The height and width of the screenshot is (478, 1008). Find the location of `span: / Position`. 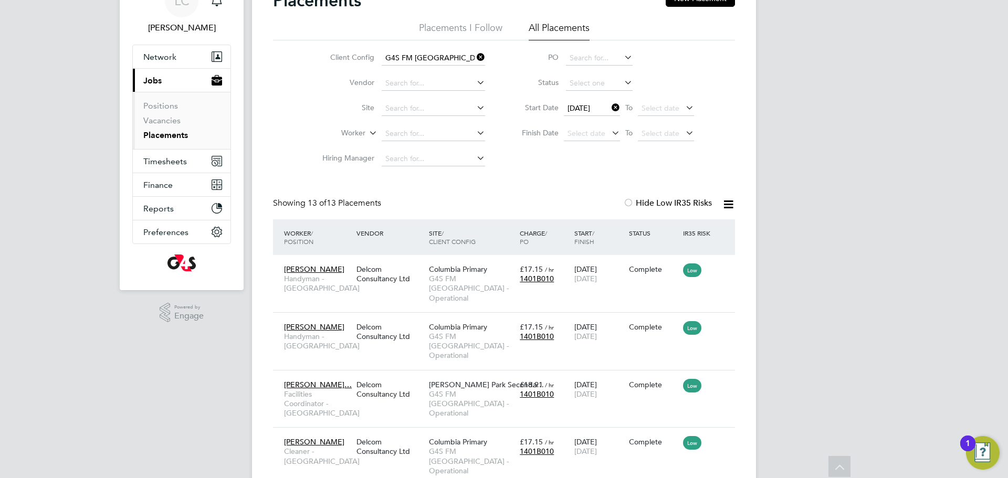

span: / Position is located at coordinates (299, 237).